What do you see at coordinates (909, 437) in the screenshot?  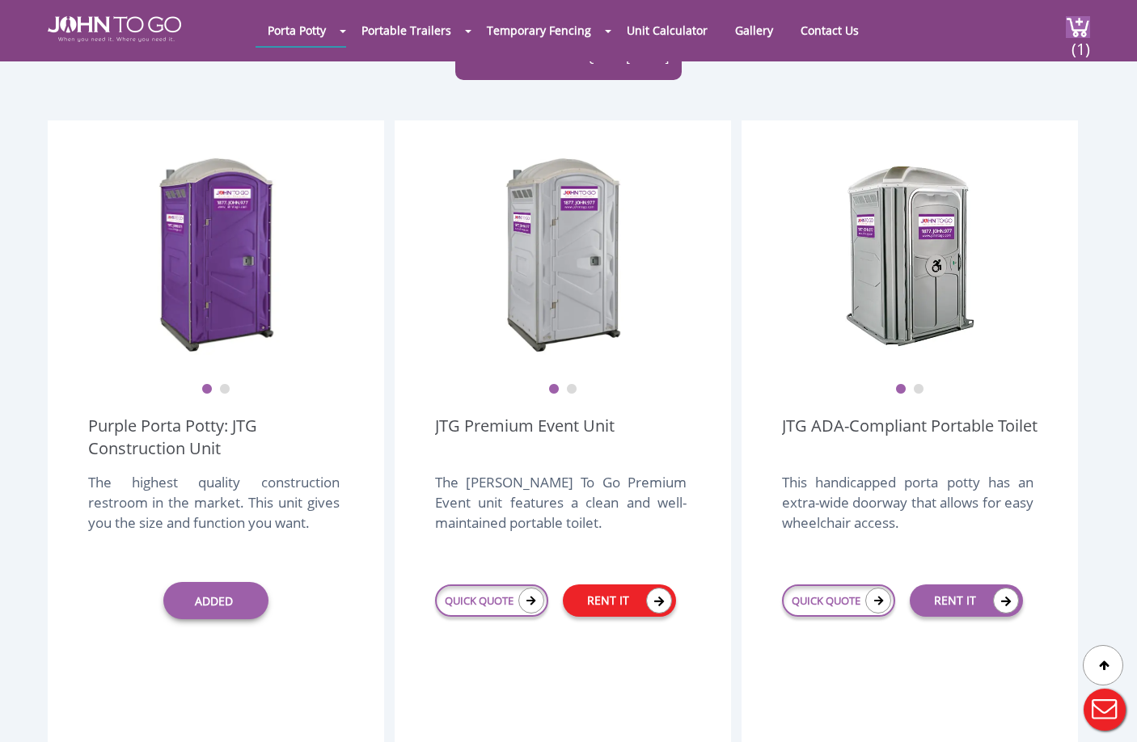 I see `a: JTG ADA-Compliant Portable Toilet` at bounding box center [909, 437].